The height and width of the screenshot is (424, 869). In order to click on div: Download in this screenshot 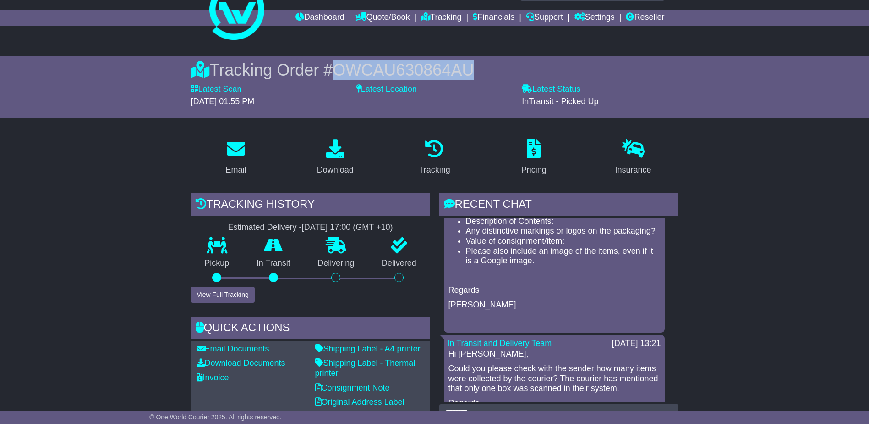, I will do `click(336, 170)`.